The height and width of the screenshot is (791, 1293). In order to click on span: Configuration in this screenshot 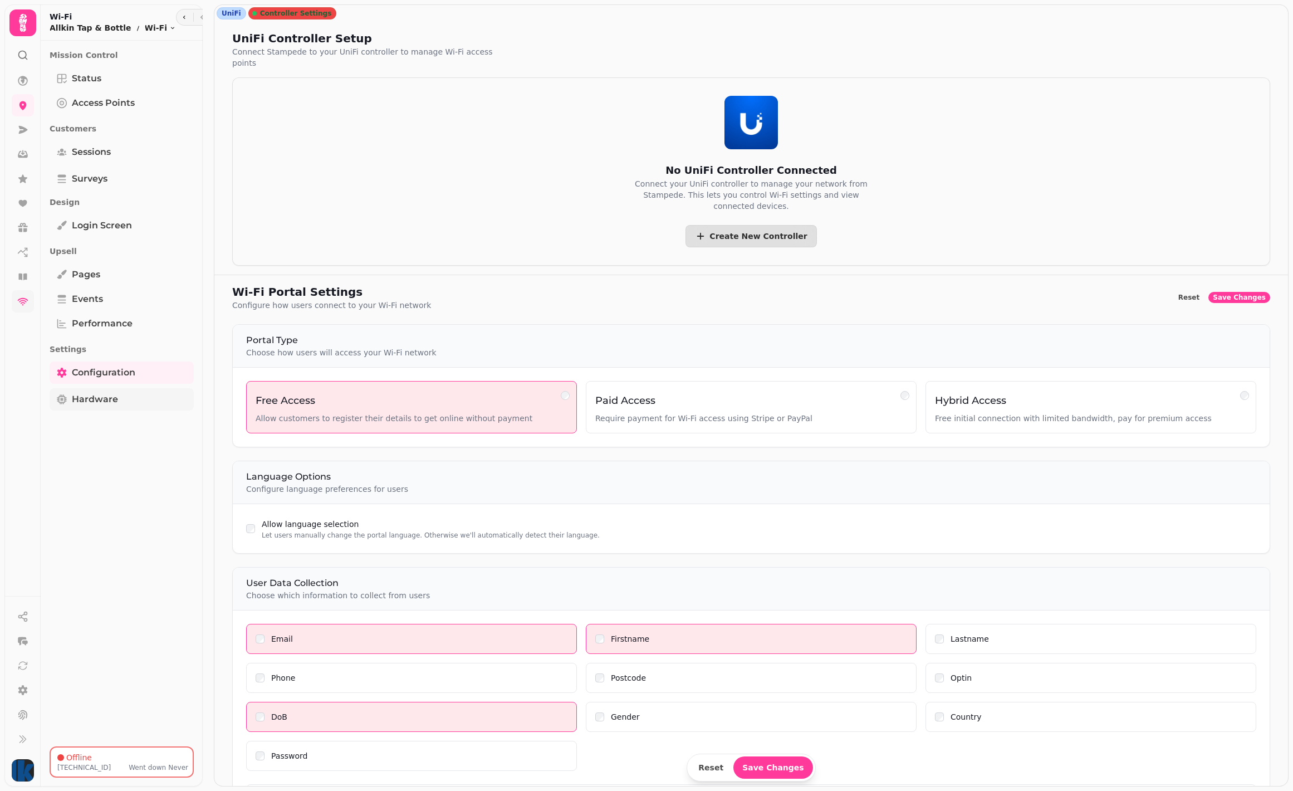, I will do `click(104, 373)`.